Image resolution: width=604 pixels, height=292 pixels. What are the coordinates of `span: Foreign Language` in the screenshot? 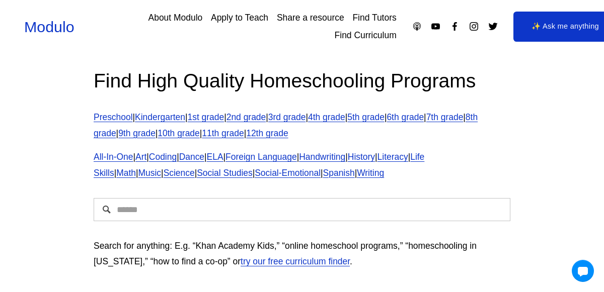 It's located at (261, 157).